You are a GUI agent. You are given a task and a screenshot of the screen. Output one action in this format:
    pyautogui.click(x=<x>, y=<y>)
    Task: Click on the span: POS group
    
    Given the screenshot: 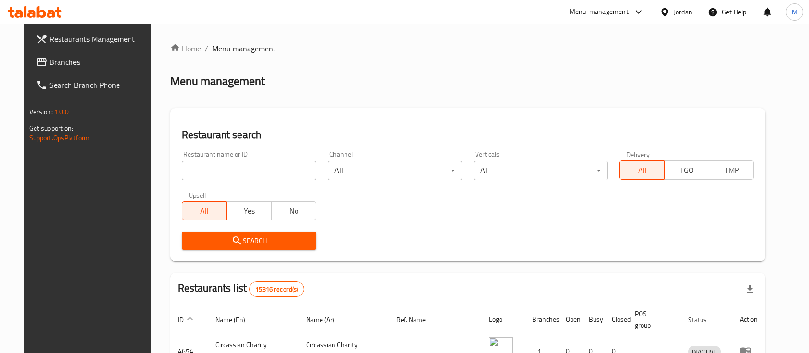 What is the action you would take?
    pyautogui.click(x=652, y=319)
    